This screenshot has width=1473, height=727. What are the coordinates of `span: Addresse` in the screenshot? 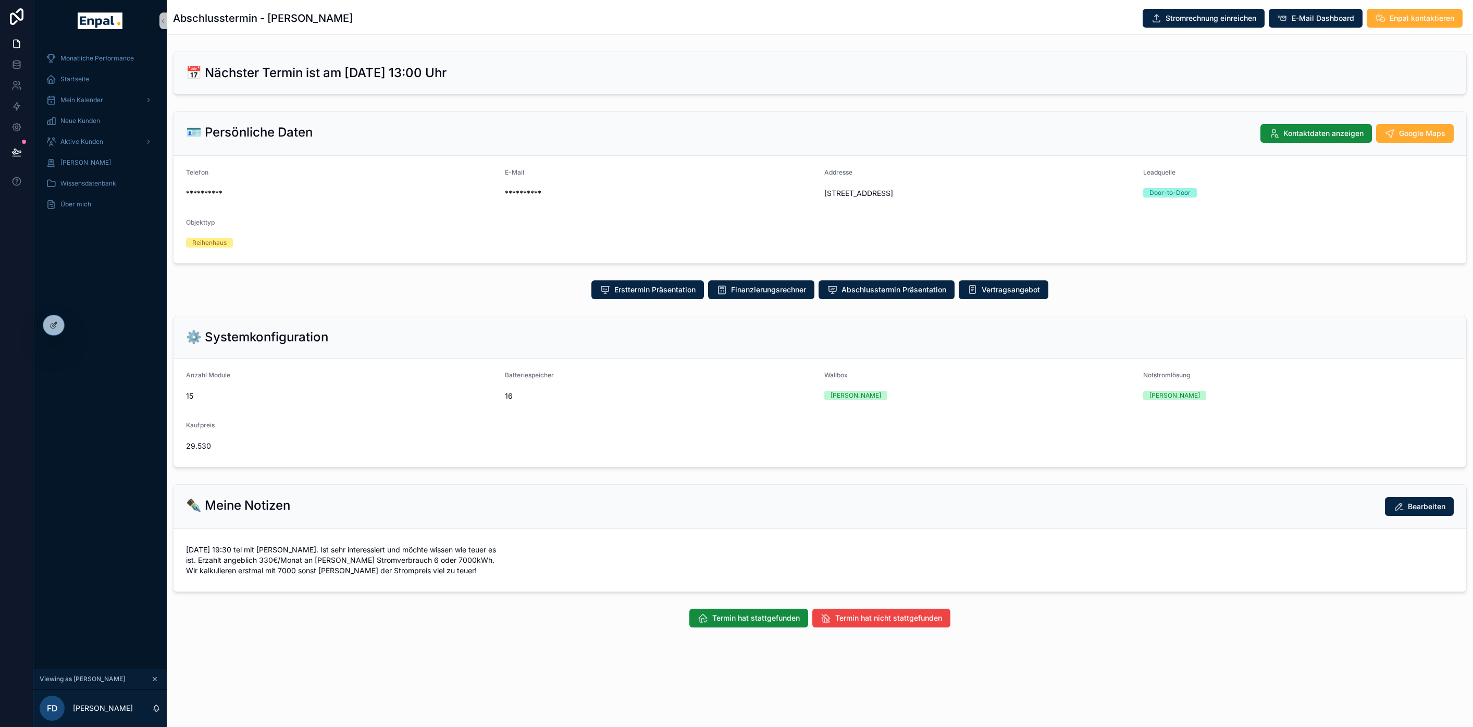 It's located at (838, 172).